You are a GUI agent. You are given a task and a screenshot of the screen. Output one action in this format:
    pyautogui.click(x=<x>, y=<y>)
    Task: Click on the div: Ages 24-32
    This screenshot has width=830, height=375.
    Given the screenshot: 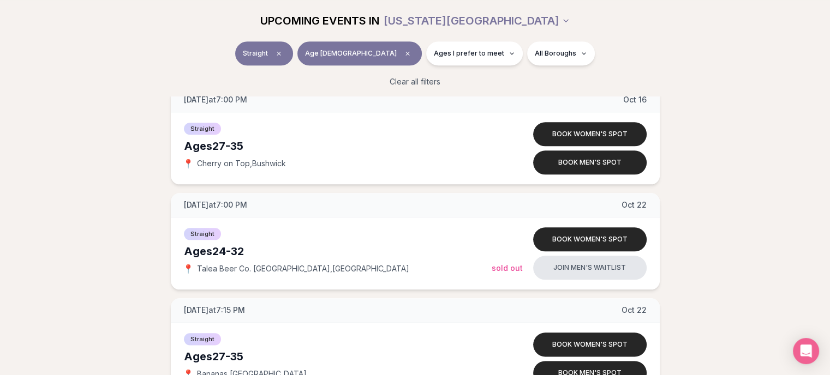 What is the action you would take?
    pyautogui.click(x=338, y=252)
    